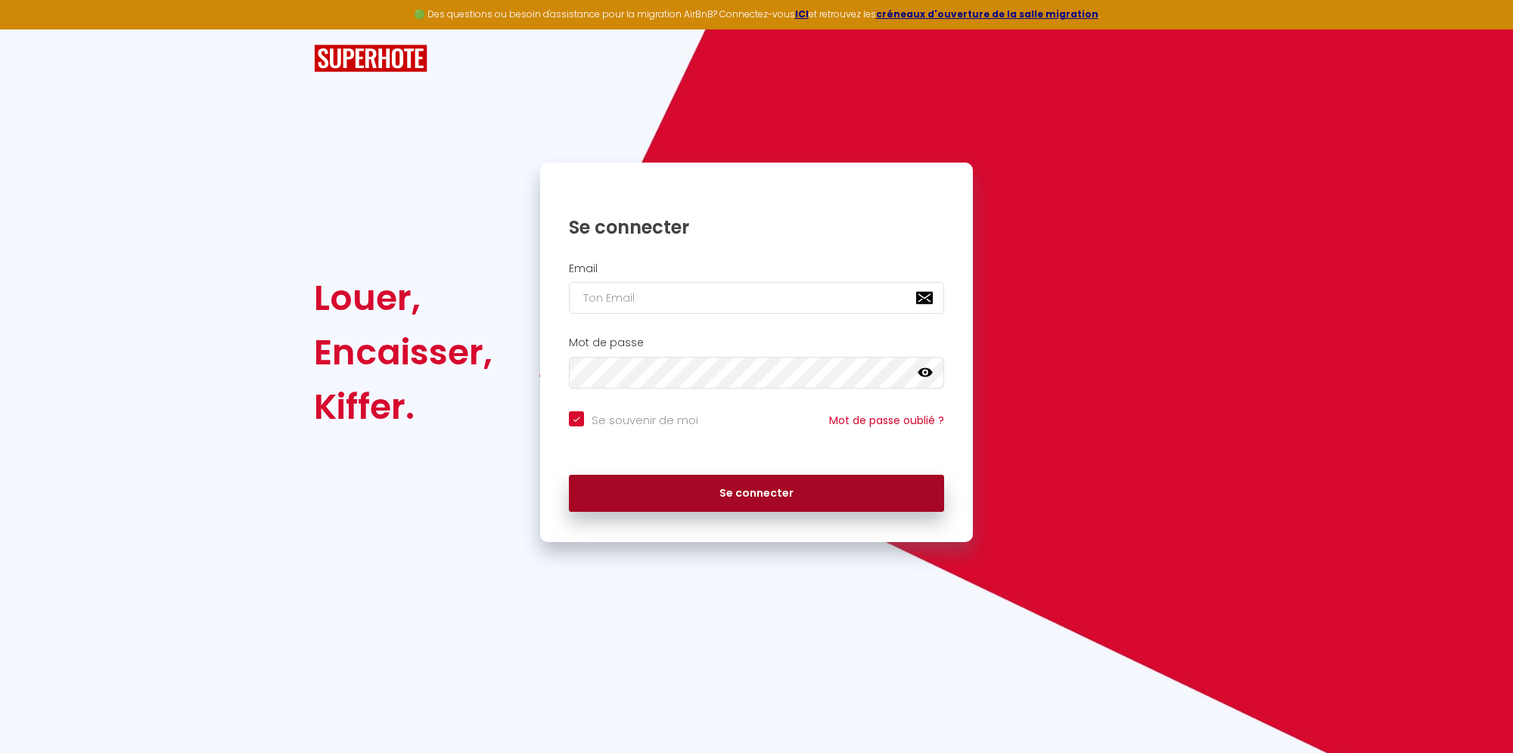 Image resolution: width=1513 pixels, height=753 pixels. I want to click on img: SuperHote logo, so click(371, 58).